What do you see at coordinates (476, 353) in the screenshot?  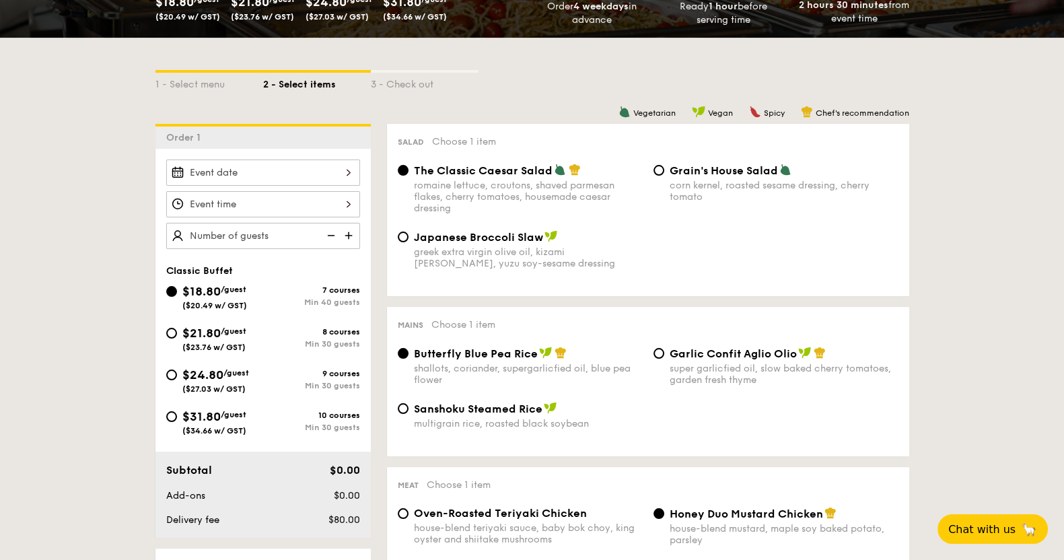 I see `span: Butterfly Blue Pea Rice` at bounding box center [476, 353].